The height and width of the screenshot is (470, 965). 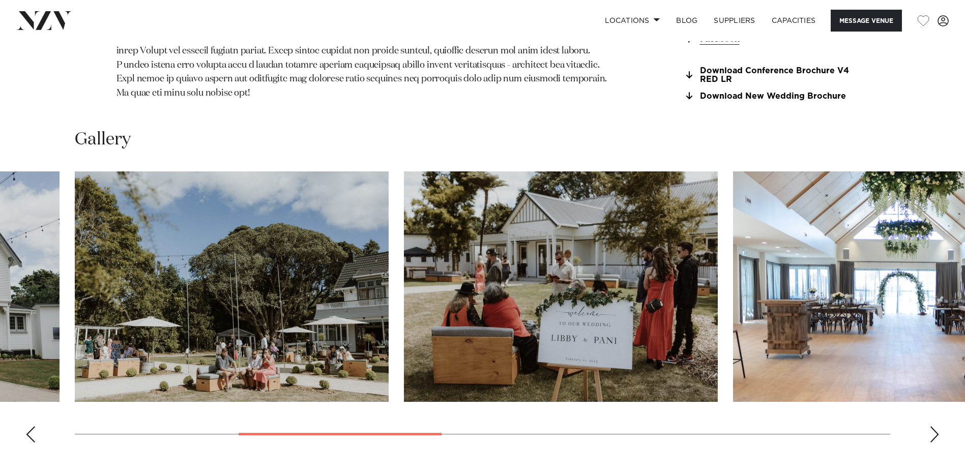 What do you see at coordinates (793, 20) in the screenshot?
I see `a: Capacities` at bounding box center [793, 20].